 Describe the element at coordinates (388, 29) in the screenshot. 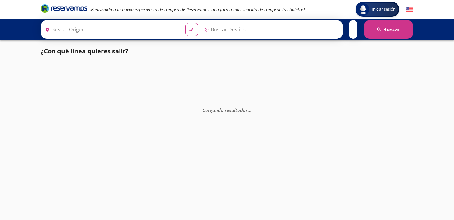

I see `button: Buscar` at that location.